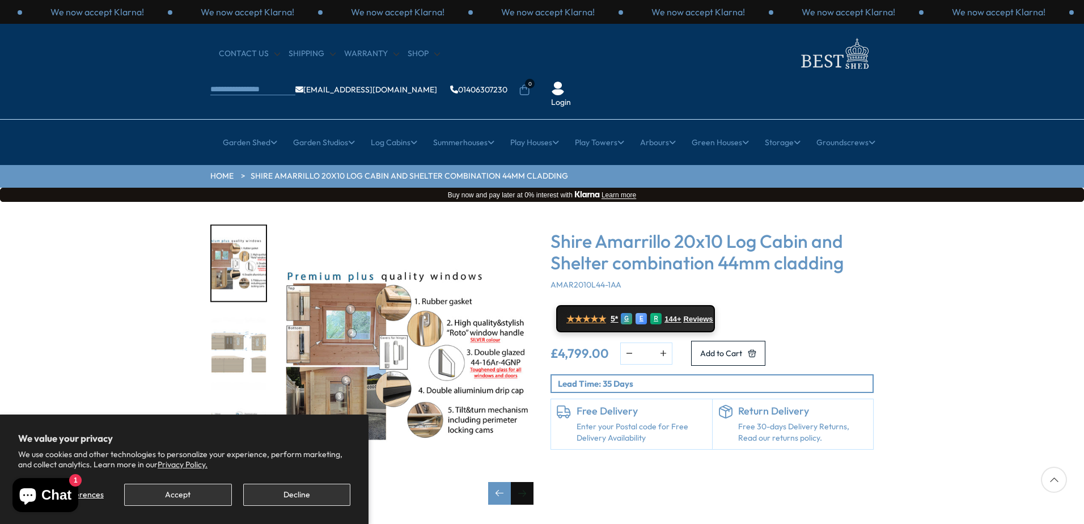 The width and height of the screenshot is (1084, 524). Describe the element at coordinates (586, 285) in the screenshot. I see `span: AMAR2010L44-1AA` at that location.